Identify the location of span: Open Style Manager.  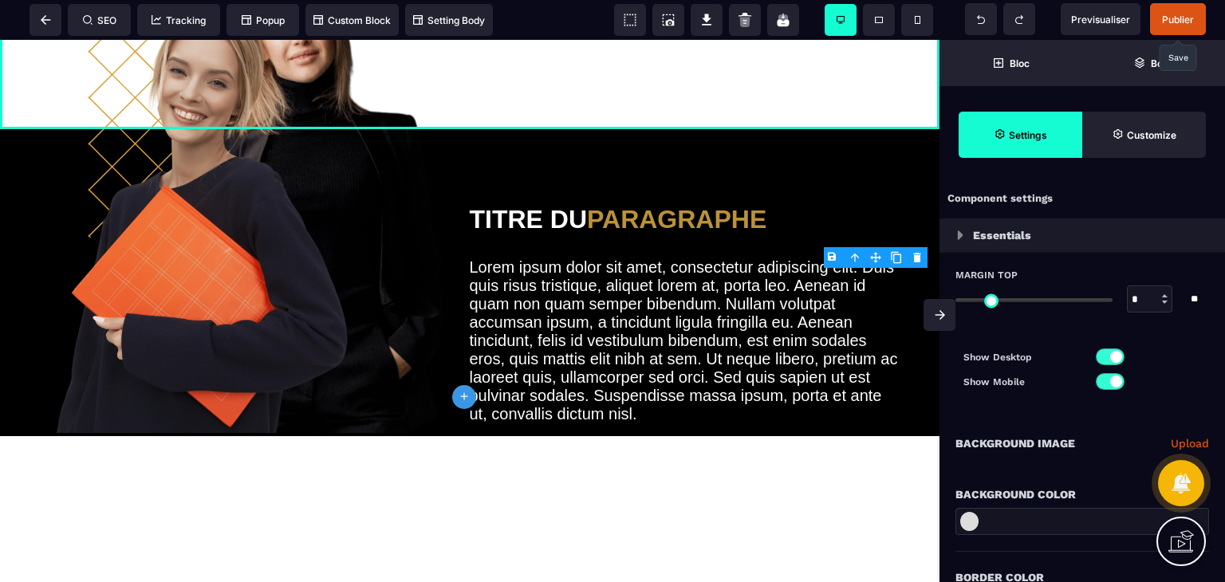
(1144, 135).